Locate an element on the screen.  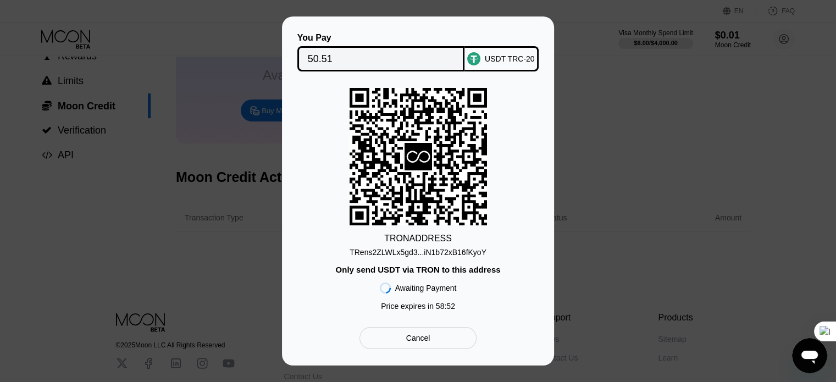
div: Awaiting Payment is located at coordinates (426, 288).